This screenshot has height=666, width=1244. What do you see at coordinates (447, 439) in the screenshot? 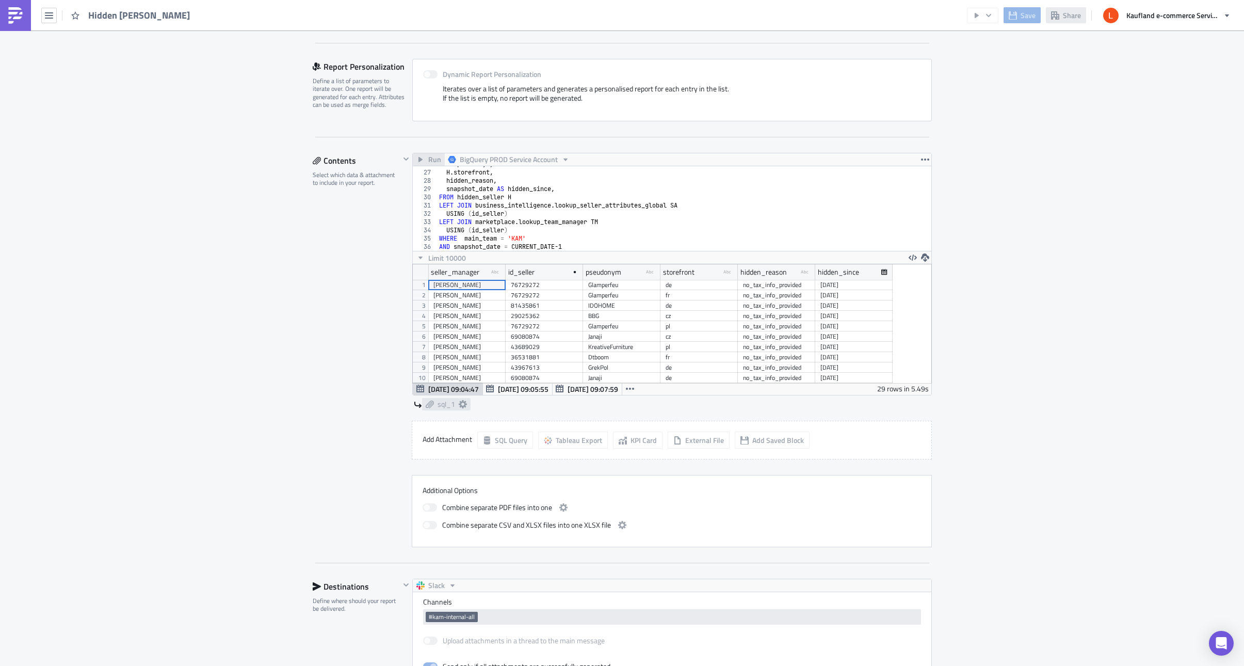
I see `label: Add Attachment` at bounding box center [447, 439].